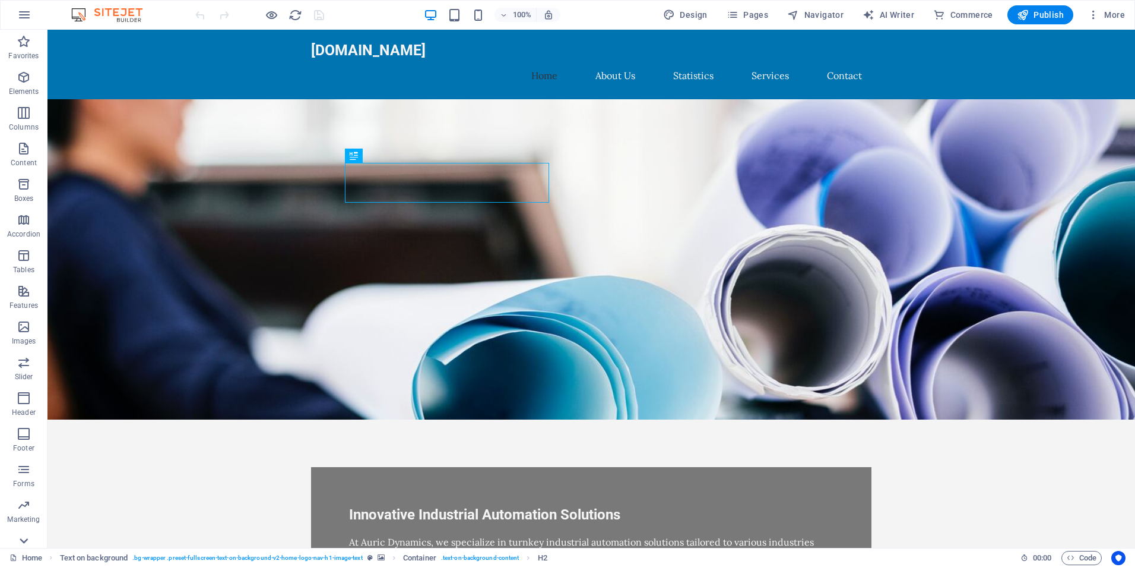 This screenshot has width=1135, height=567. Describe the element at coordinates (24, 412) in the screenshot. I see `p: Header` at that location.